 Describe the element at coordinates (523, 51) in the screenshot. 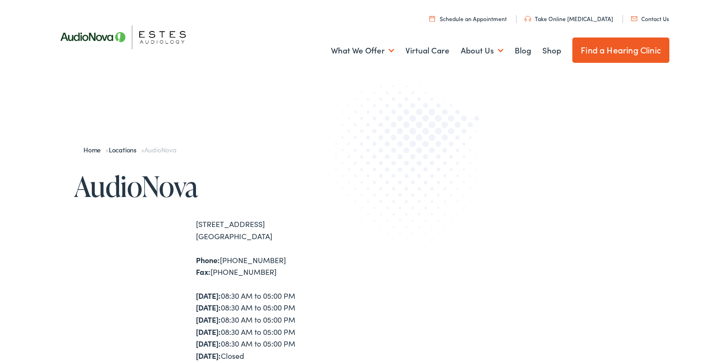

I see `a: Blog` at that location.